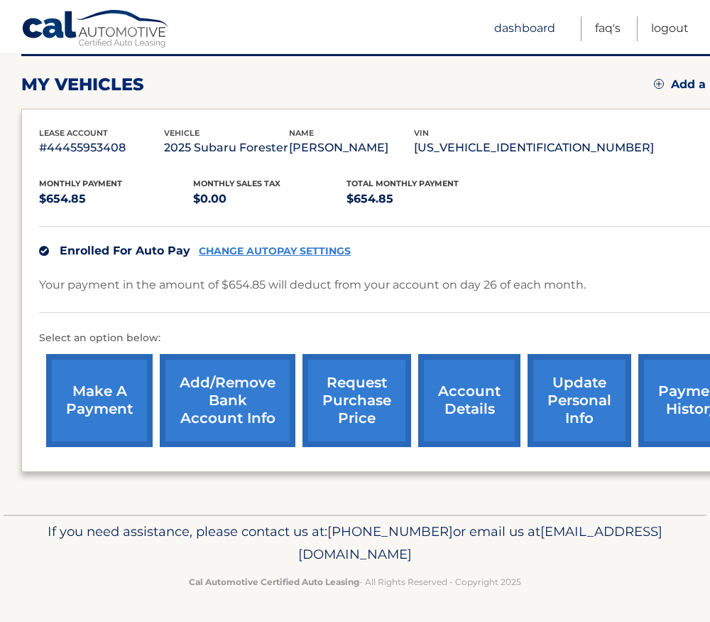  What do you see at coordinates (102, 148) in the screenshot?
I see `p: #44455953408` at bounding box center [102, 148].